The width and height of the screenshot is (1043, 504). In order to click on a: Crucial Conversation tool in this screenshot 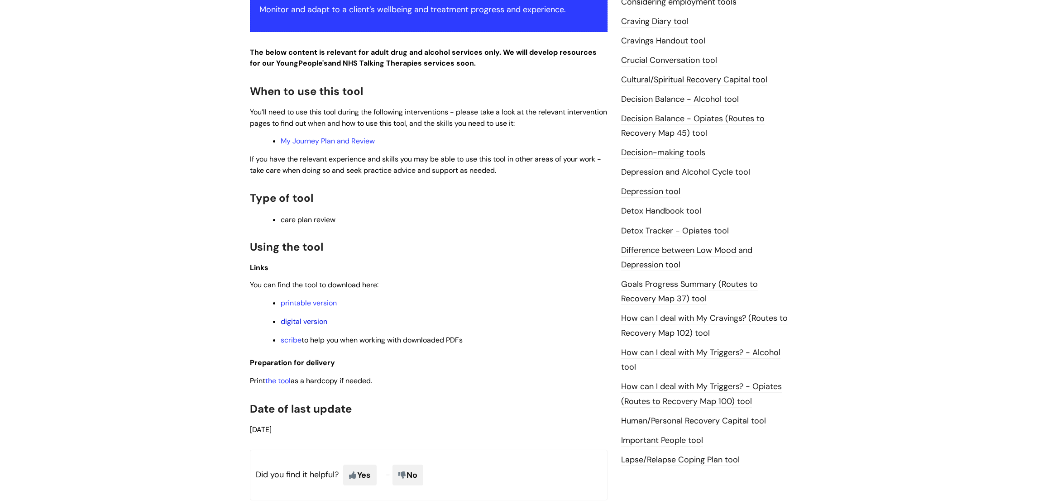, I will do `click(669, 61)`.